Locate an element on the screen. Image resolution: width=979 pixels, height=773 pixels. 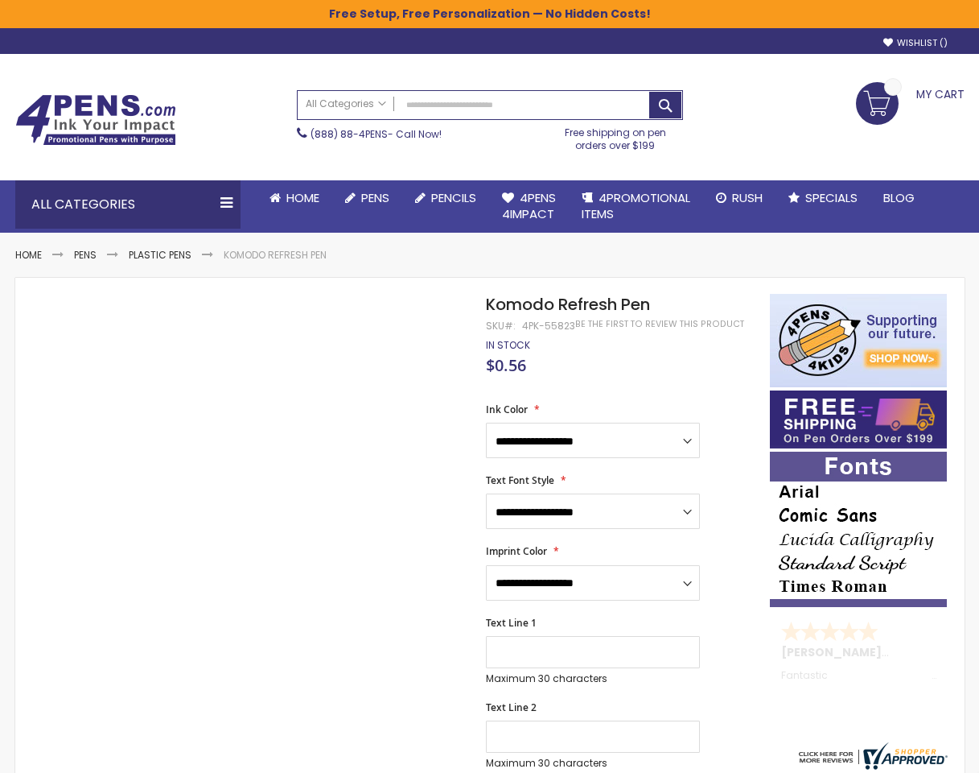
a: Blog is located at coordinates (899, 198).